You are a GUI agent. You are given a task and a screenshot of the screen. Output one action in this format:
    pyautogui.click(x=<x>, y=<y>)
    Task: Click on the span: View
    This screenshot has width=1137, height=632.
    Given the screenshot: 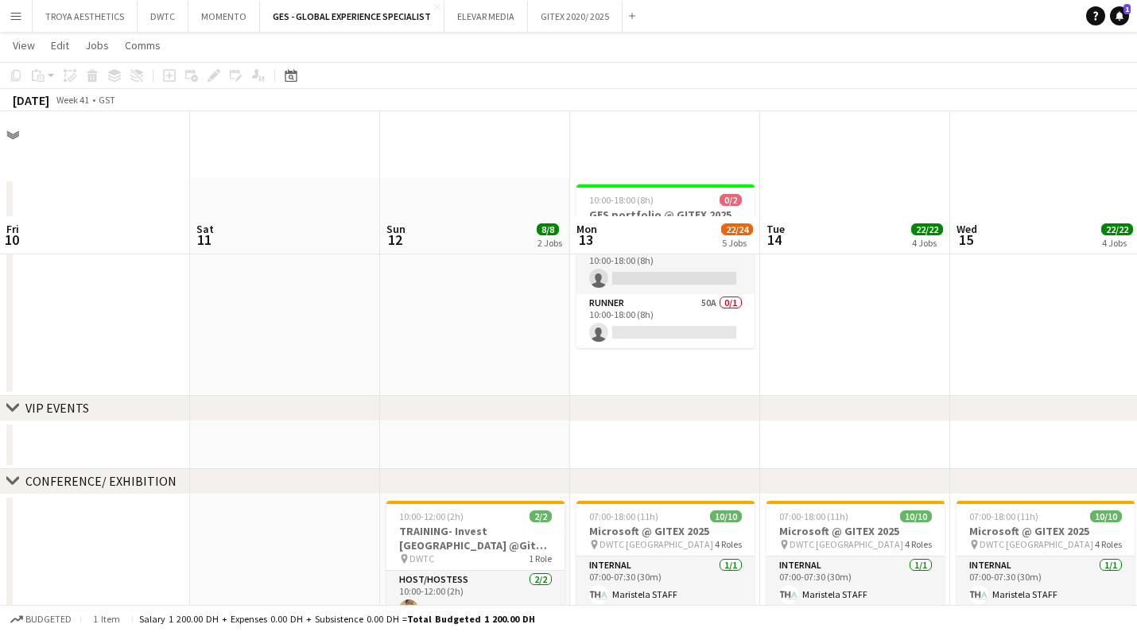 What is the action you would take?
    pyautogui.click(x=24, y=45)
    